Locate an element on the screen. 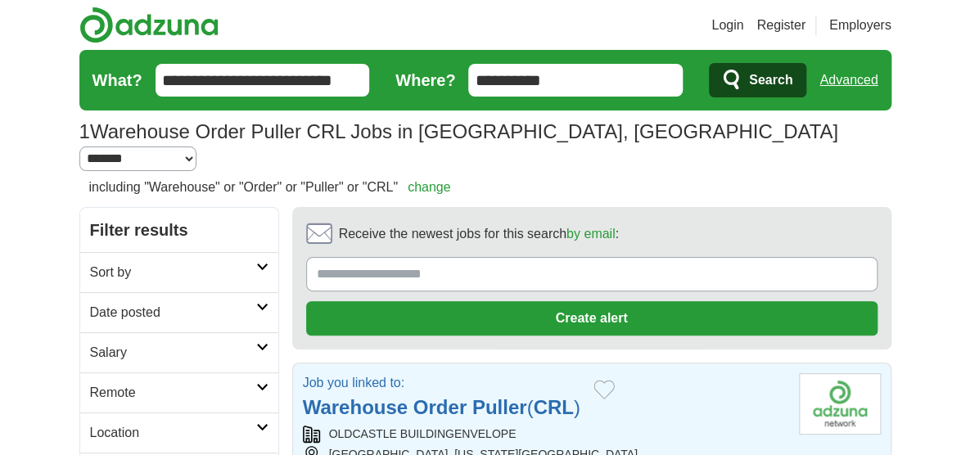  strong: CRL is located at coordinates (552, 407).